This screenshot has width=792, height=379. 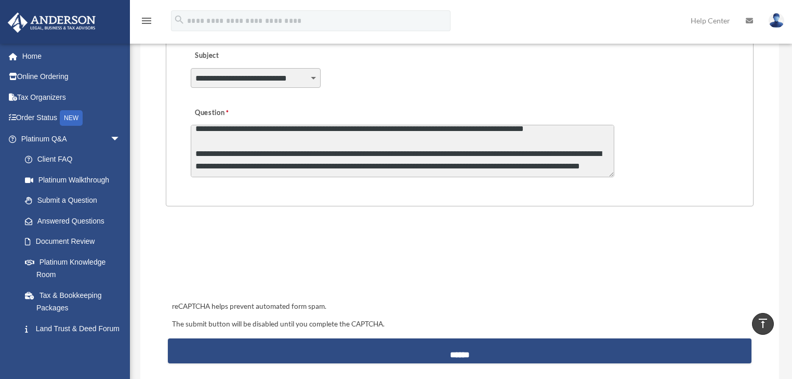 What do you see at coordinates (71, 118) in the screenshot?
I see `div: NEW` at bounding box center [71, 118].